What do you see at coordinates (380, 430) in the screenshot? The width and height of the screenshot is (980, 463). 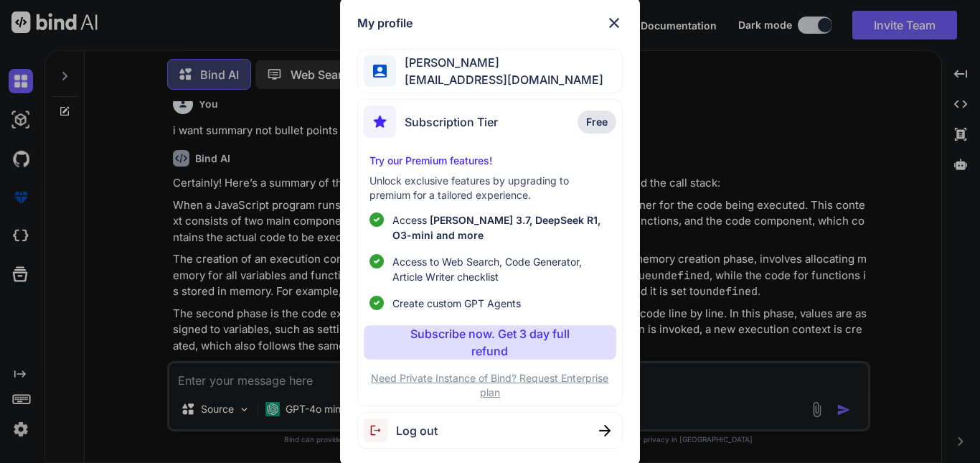 I see `img: logout` at bounding box center [380, 430].